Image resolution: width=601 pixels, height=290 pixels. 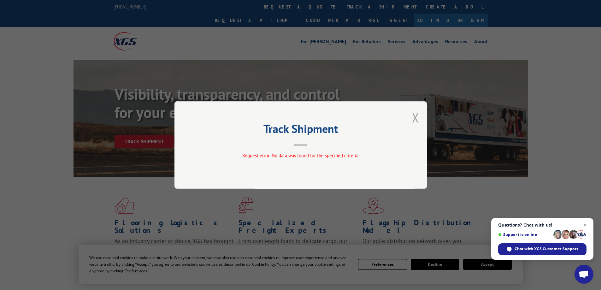 I want to click on span: Support is online, so click(x=525, y=234).